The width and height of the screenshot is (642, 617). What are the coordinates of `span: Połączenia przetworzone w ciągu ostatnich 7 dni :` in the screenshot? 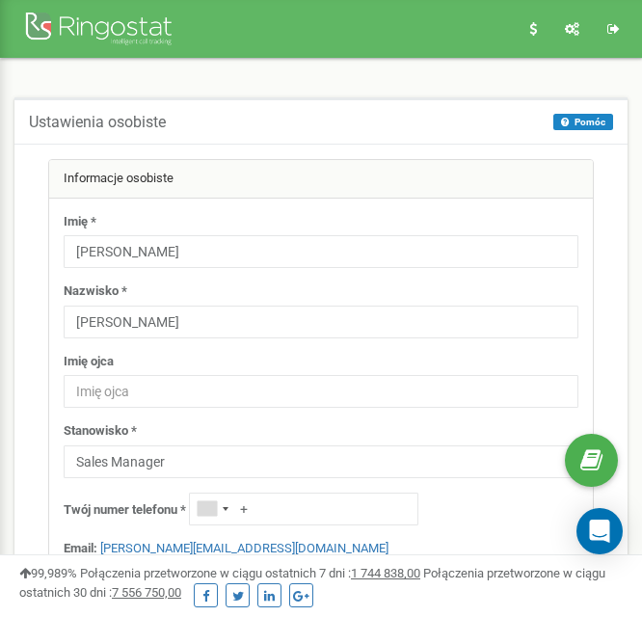 It's located at (250, 573).